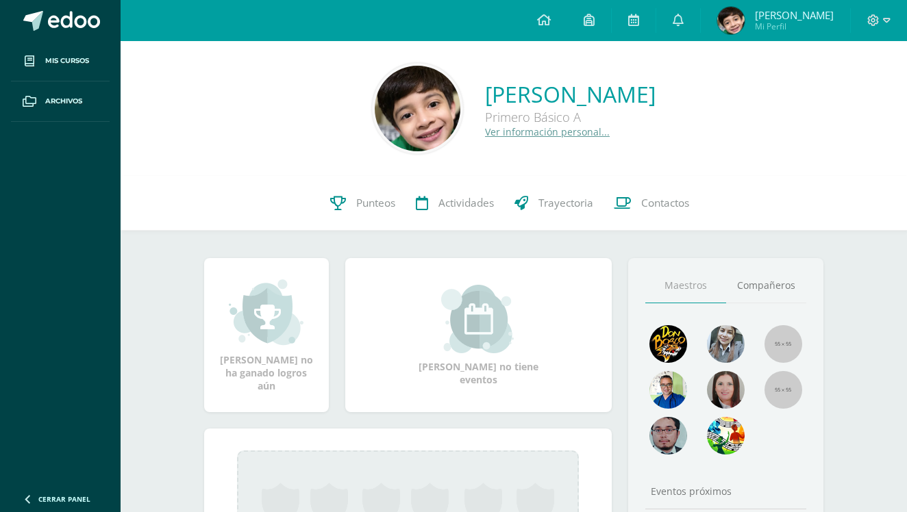  I want to click on img: event_small.png, so click(478, 319).